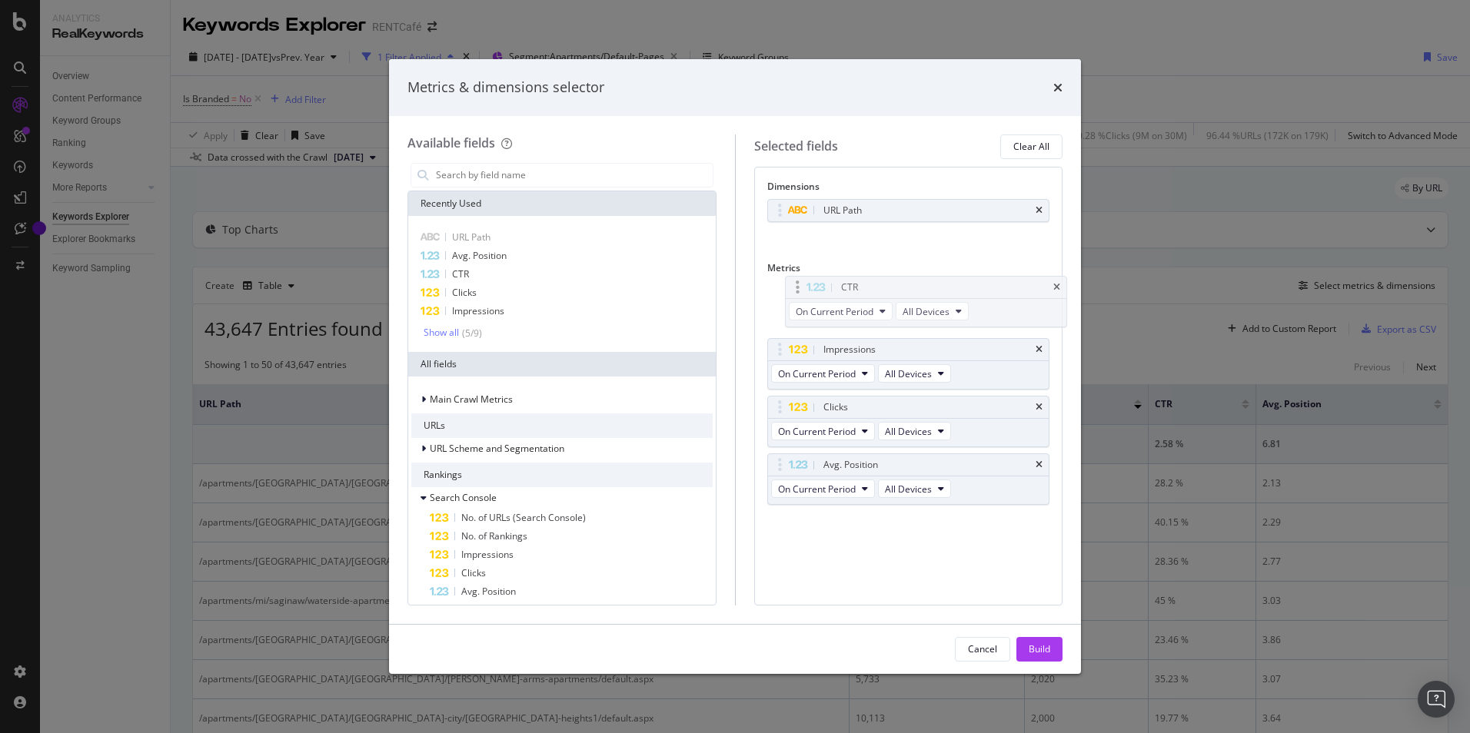  What do you see at coordinates (451, 143) in the screenshot?
I see `div: Available fields` at bounding box center [451, 143].